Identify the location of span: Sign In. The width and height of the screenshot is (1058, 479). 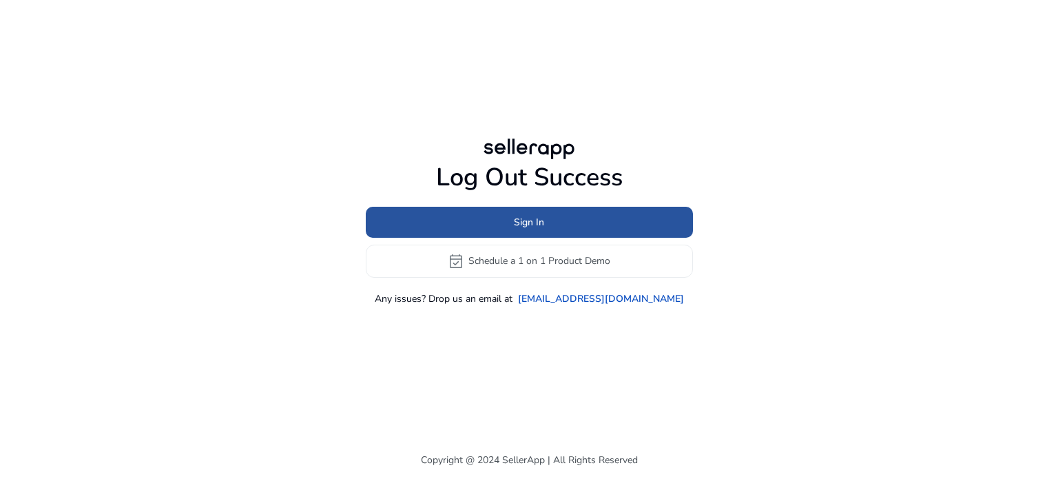
(529, 222).